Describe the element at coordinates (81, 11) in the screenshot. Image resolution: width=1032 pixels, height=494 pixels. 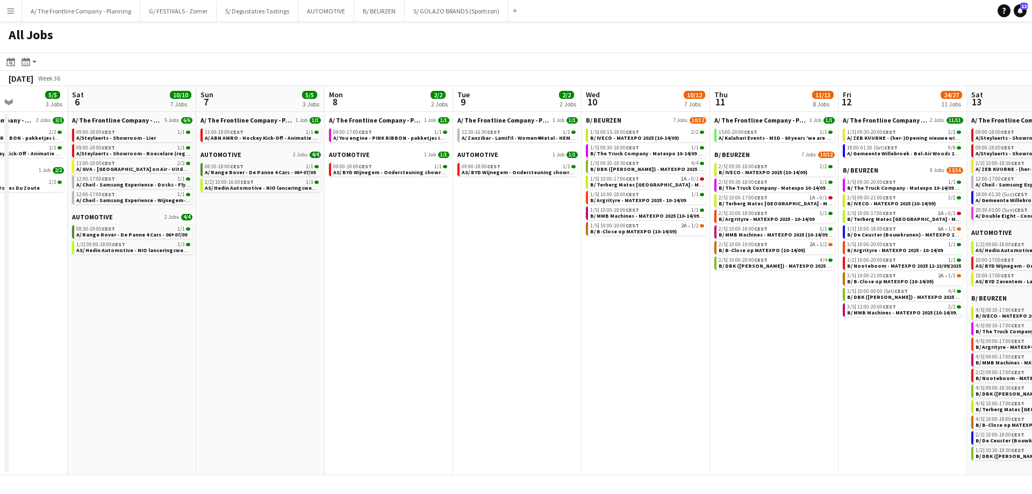
I see `button: A/ The Frontline Company - Planning` at that location.